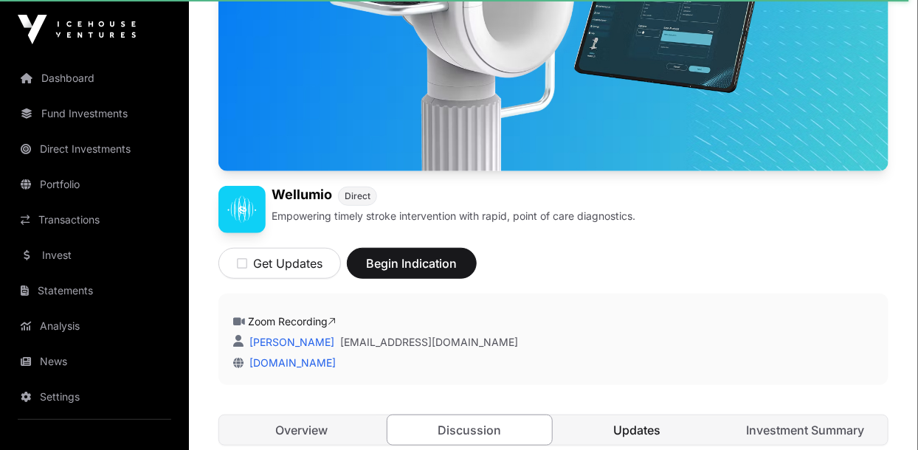  I want to click on a: Overview, so click(302, 430).